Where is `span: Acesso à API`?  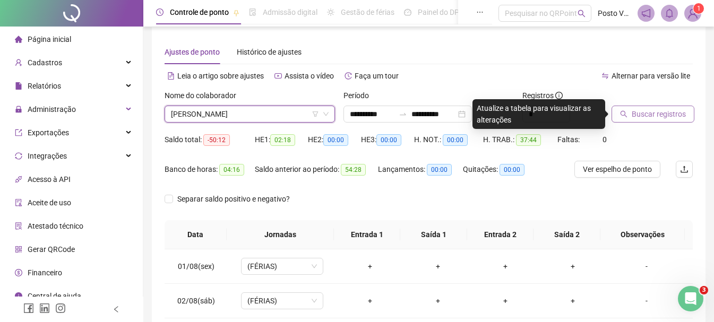
span: Acesso à API is located at coordinates (49, 179).